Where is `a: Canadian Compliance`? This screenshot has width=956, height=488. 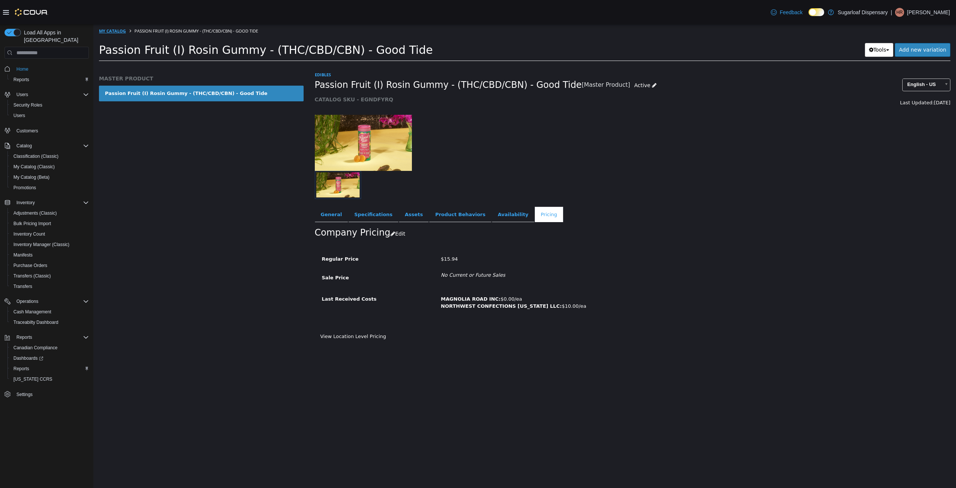 a: Canadian Compliance is located at coordinates (35, 347).